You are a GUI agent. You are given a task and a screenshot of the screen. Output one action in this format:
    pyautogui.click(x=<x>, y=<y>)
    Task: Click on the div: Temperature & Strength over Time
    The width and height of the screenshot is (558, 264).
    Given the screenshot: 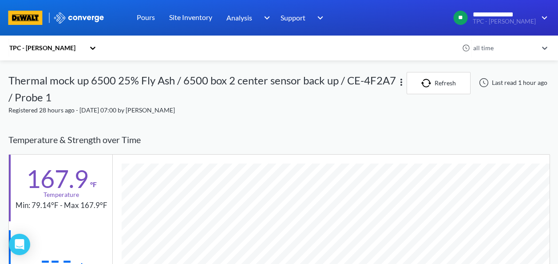 What is the action you would take?
    pyautogui.click(x=279, y=139)
    